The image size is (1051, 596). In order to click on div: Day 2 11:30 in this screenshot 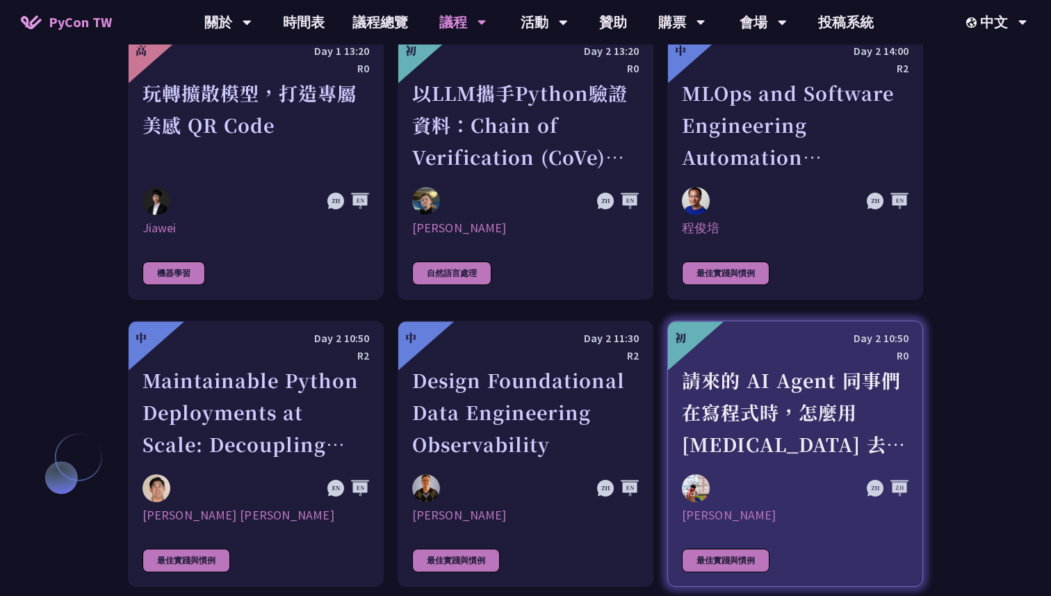, I will do `click(526, 338)`.